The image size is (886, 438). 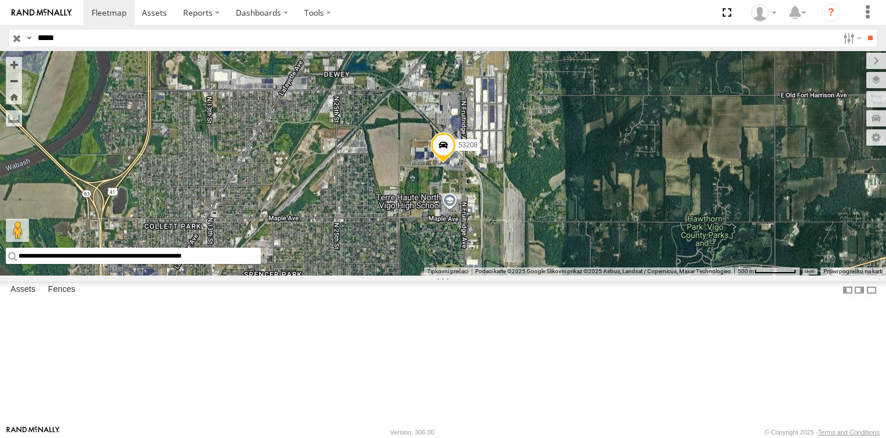 What do you see at coordinates (876, 137) in the screenshot?
I see `label: Map Settings` at bounding box center [876, 137].